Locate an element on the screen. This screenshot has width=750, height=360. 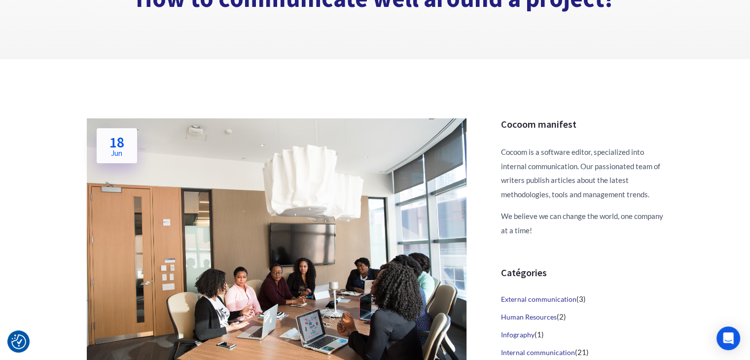
a: Internal communication is located at coordinates (538, 352).